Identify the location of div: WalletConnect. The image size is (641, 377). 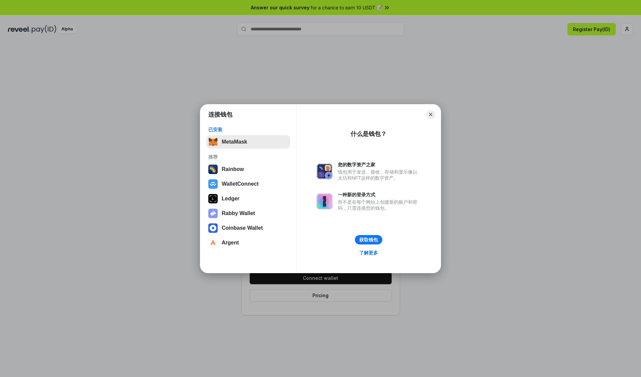
(240, 184).